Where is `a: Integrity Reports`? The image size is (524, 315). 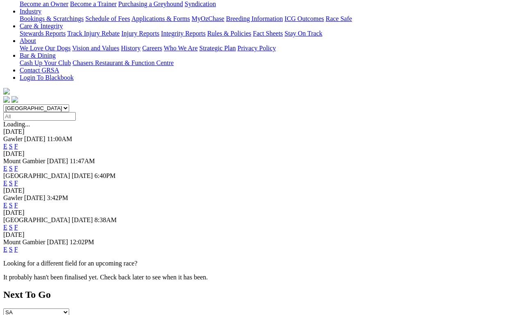
a: Integrity Reports is located at coordinates (183, 33).